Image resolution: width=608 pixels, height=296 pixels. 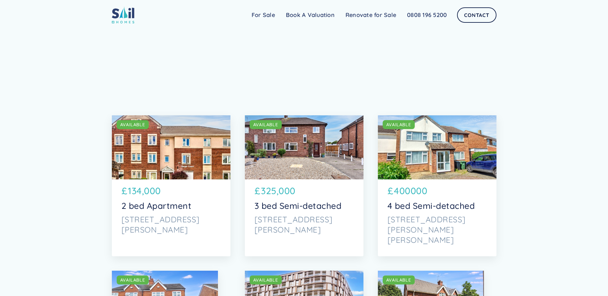 I want to click on a: Contact, so click(x=477, y=15).